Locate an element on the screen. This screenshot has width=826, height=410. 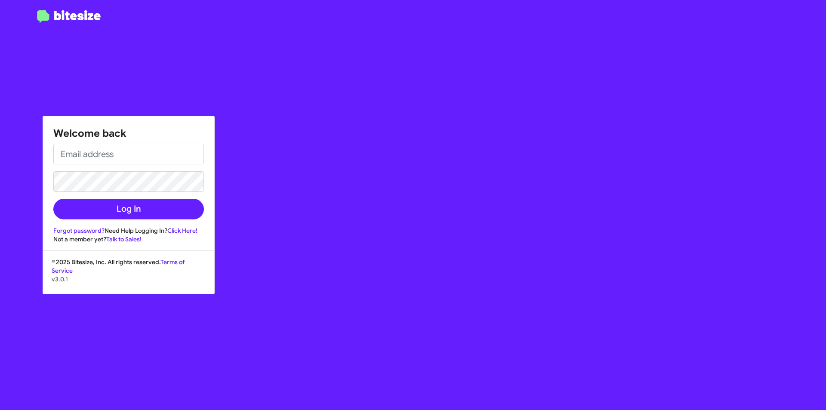
a: Forgot password? is located at coordinates (79, 231).